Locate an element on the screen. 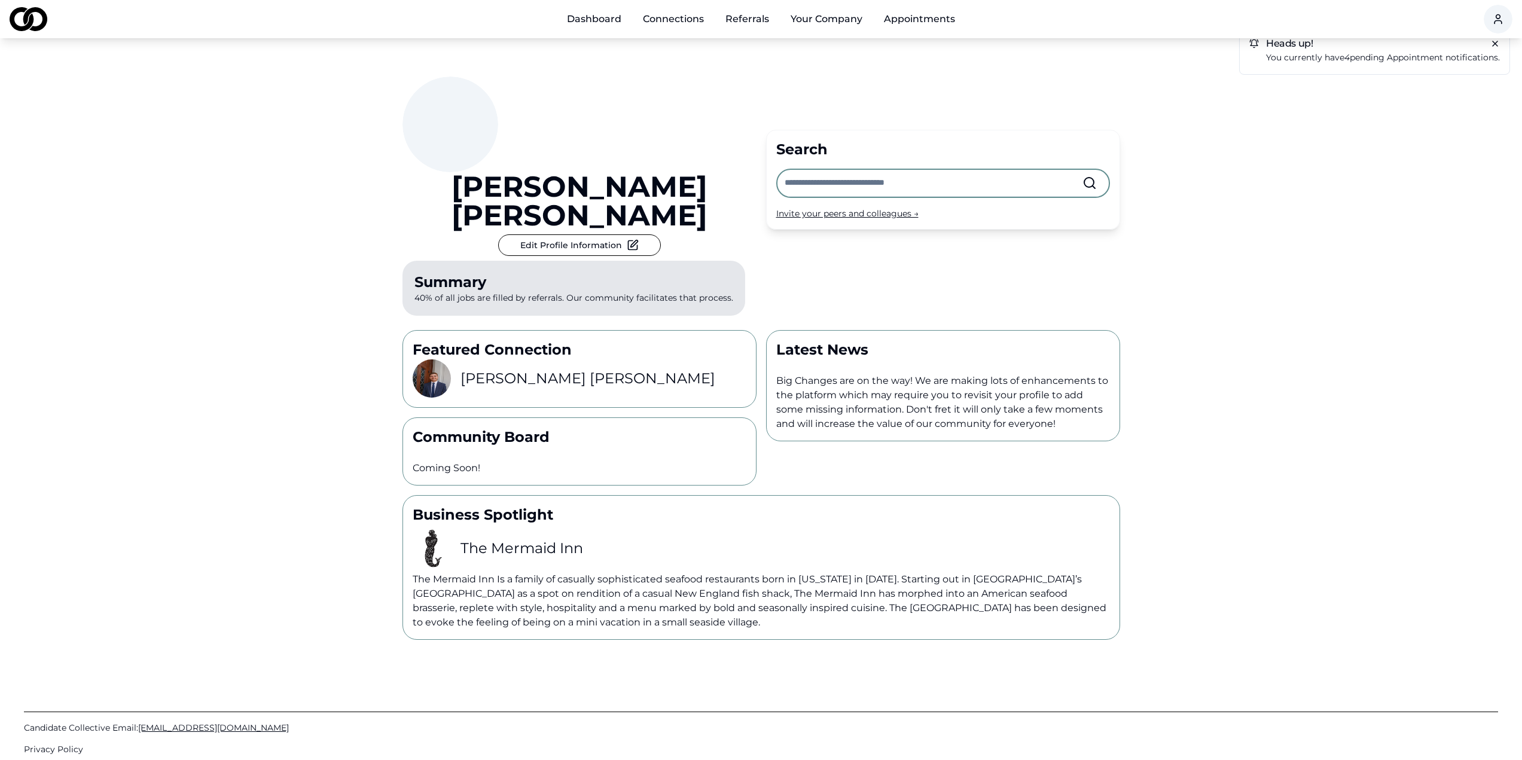 The width and height of the screenshot is (1522, 760). a: You currently have4pending appointment notifications. is located at coordinates (1382, 57).